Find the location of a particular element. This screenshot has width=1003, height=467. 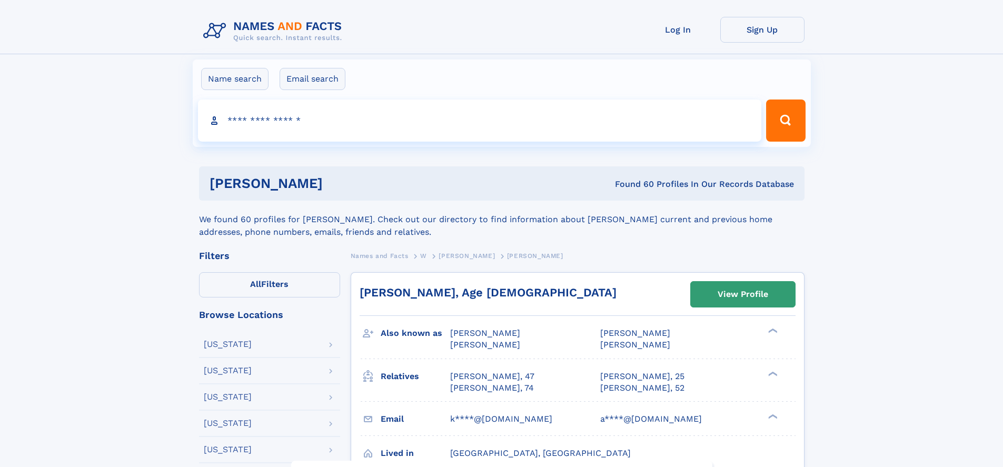

h3: Email is located at coordinates (416, 419).